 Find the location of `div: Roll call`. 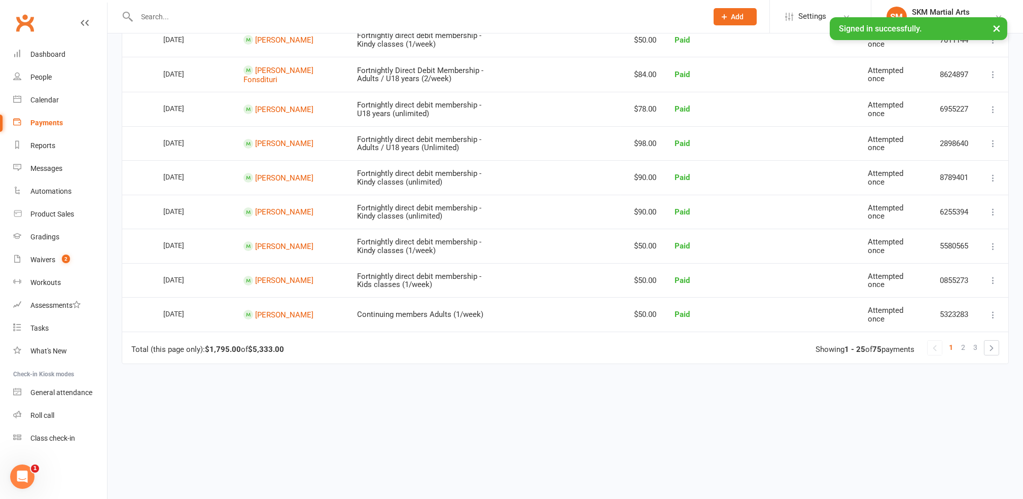

div: Roll call is located at coordinates (42, 416).